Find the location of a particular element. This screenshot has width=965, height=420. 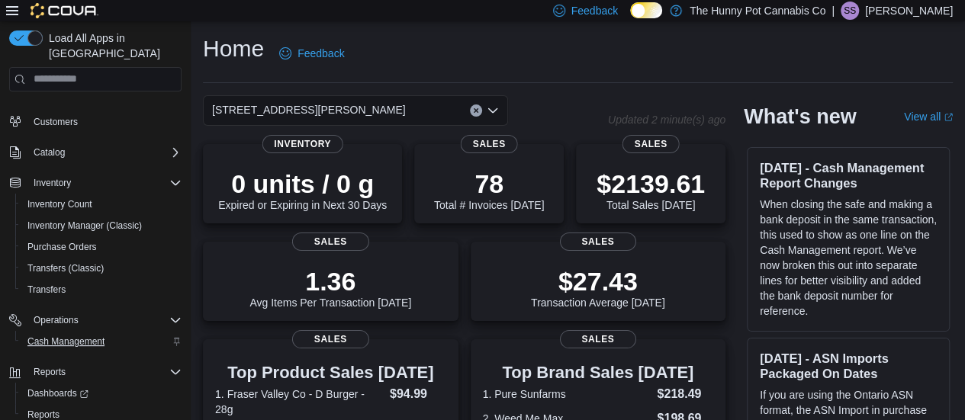

a: Purchase Orders is located at coordinates (62, 247).